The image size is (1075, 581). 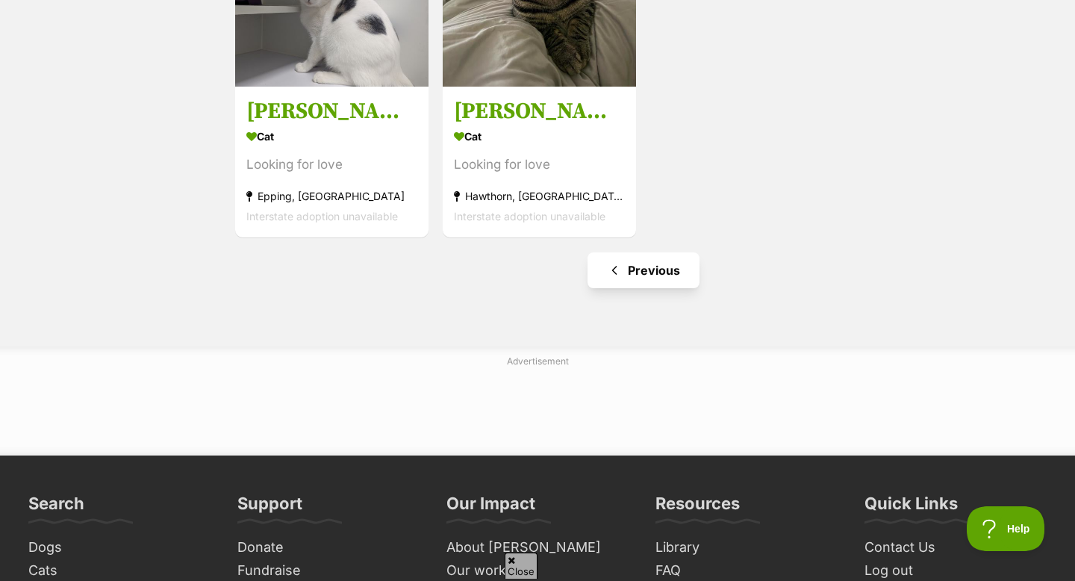 What do you see at coordinates (328, 547) in the screenshot?
I see `a: Donate` at bounding box center [328, 547].